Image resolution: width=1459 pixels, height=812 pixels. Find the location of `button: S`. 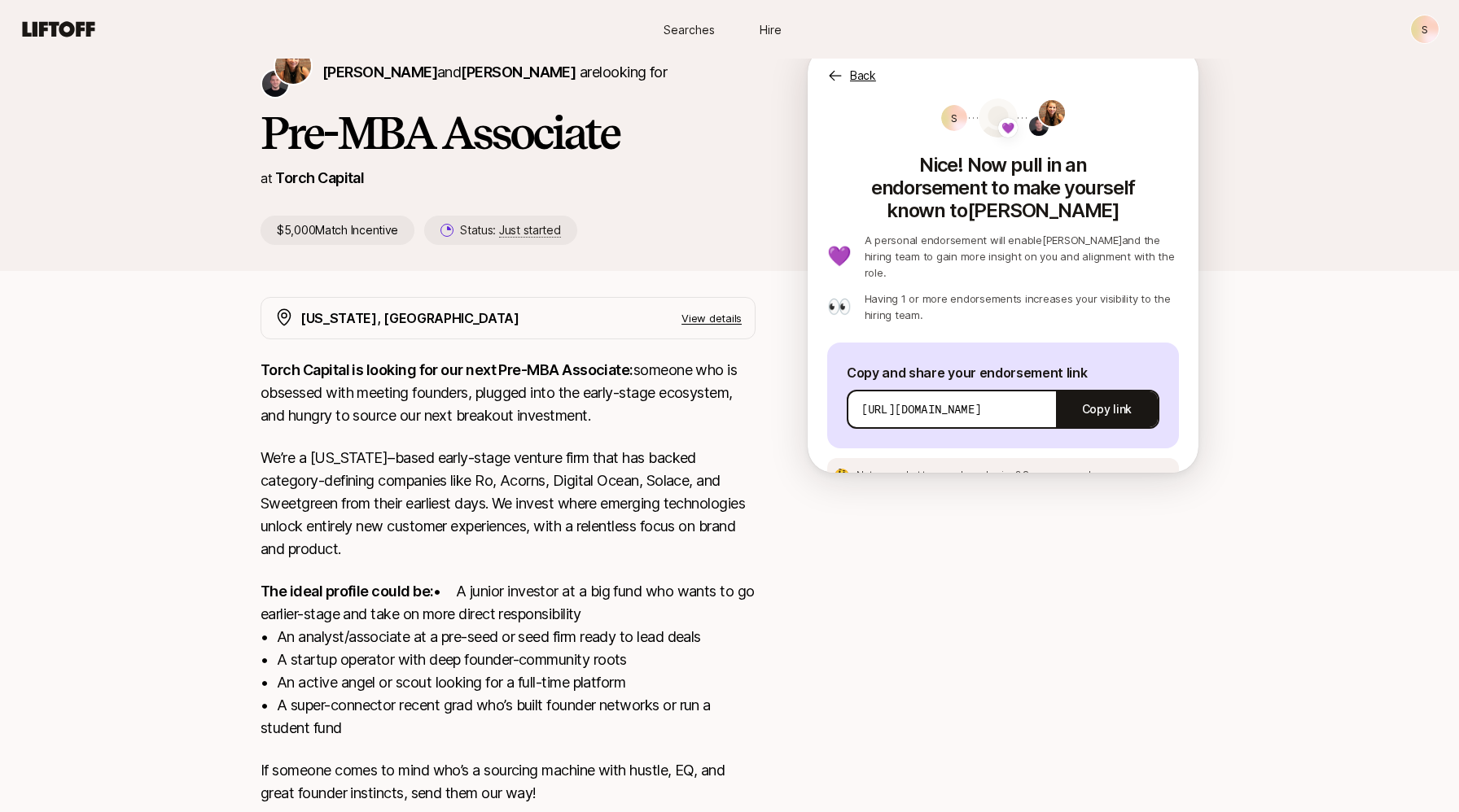

button: S is located at coordinates (1425, 29).